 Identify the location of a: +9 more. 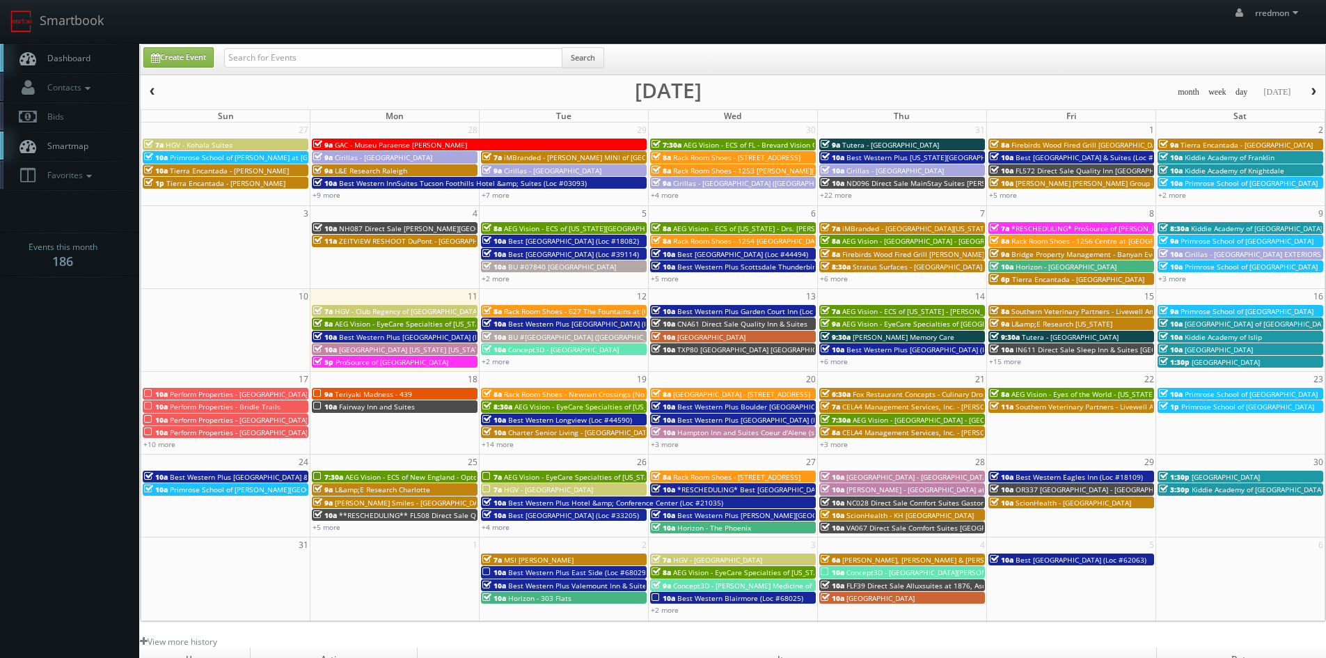
(326, 195).